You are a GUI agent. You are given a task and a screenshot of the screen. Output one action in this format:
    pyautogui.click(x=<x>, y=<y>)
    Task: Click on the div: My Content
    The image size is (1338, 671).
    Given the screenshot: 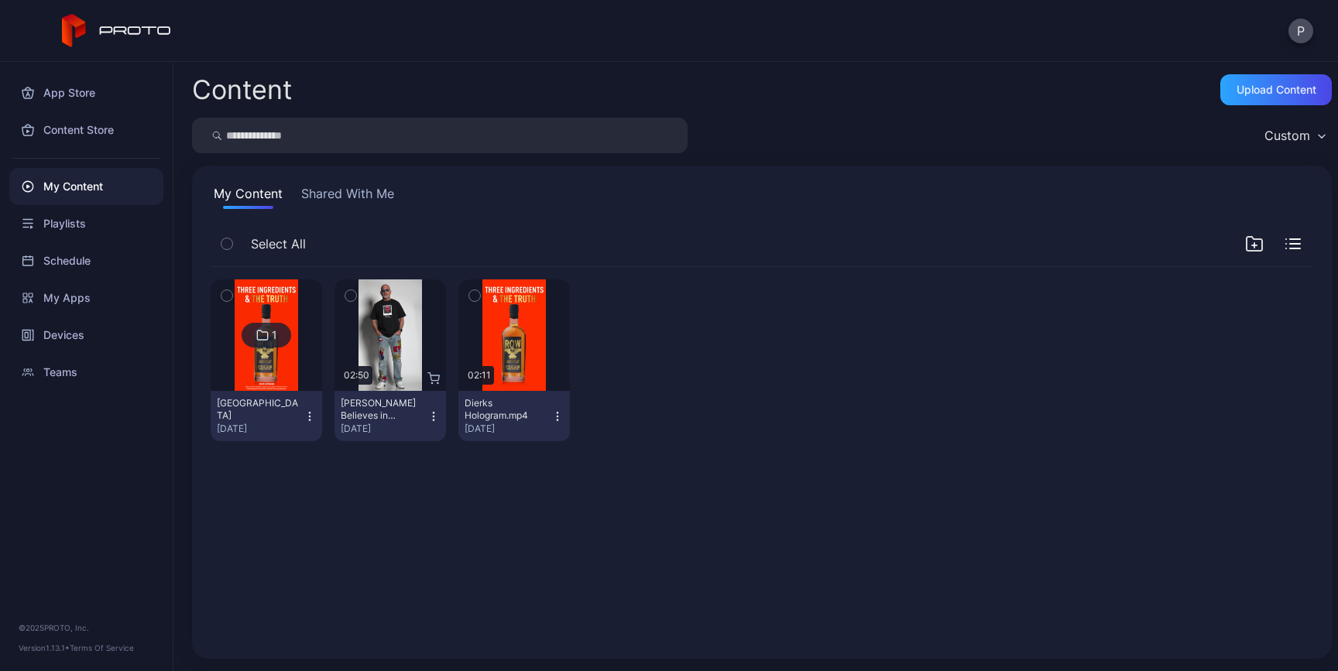 What is the action you would take?
    pyautogui.click(x=86, y=187)
    